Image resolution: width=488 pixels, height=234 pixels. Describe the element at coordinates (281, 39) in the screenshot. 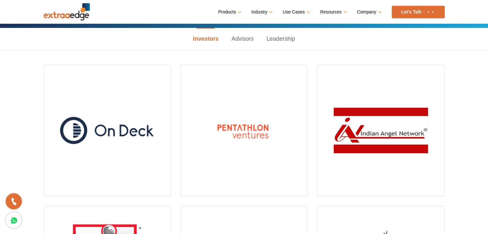

I see `a: Leadership` at that location.